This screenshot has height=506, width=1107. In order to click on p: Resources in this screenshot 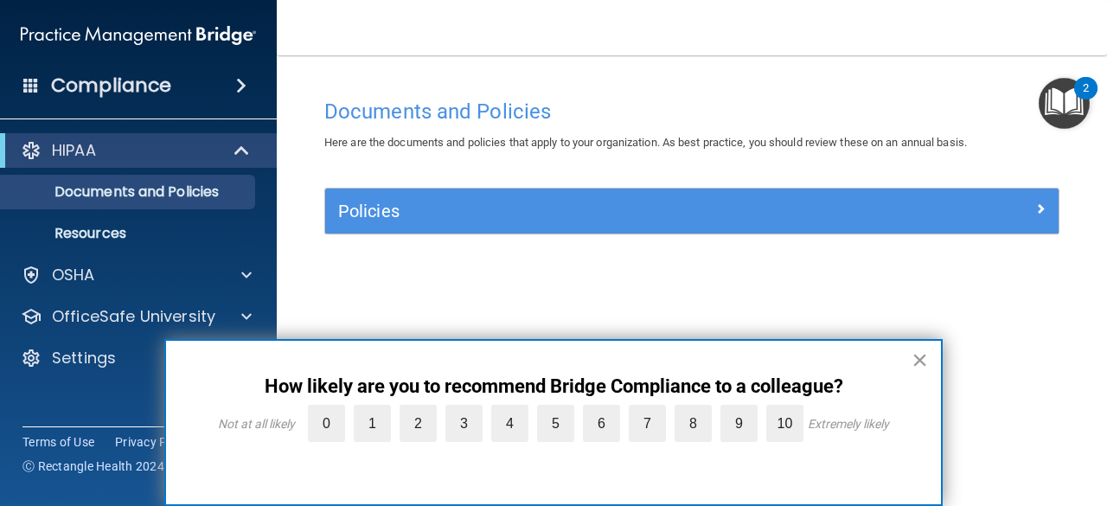, I will do `click(129, 233)`.